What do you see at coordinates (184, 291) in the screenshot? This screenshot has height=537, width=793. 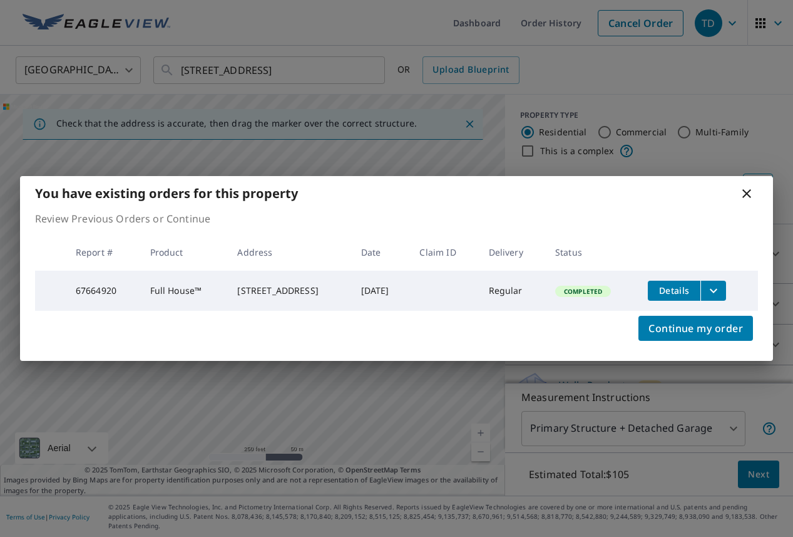 I see `td: Full House™` at bounding box center [184, 291].